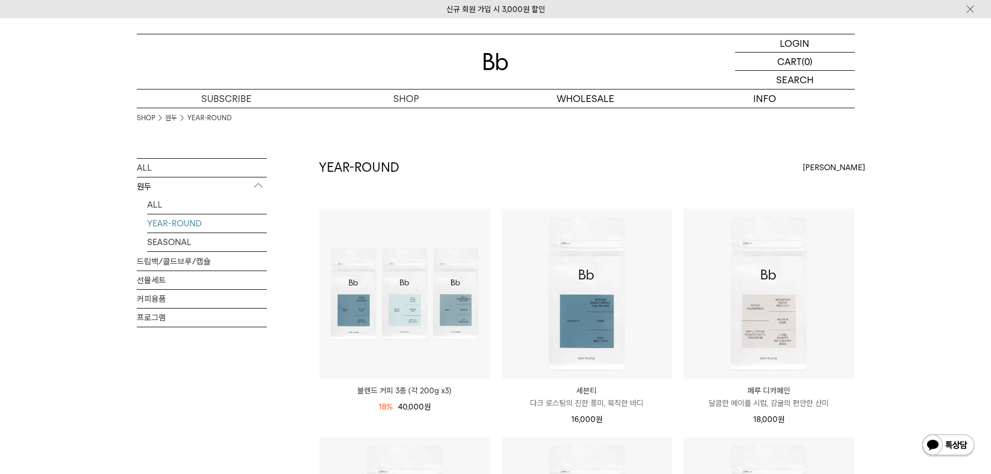 The height and width of the screenshot is (474, 991). Describe the element at coordinates (769, 294) in the screenshot. I see `img: 페루 디카페인` at that location.